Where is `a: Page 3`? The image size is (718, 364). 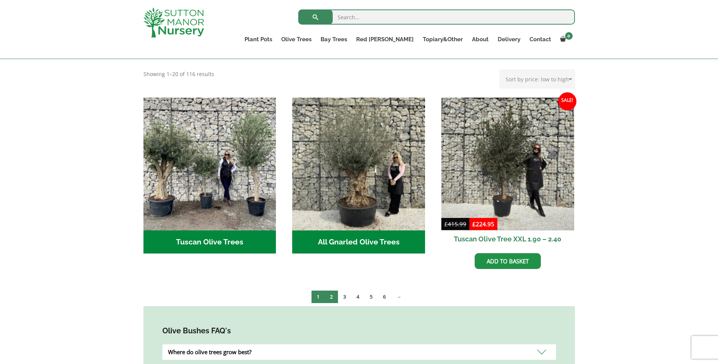
a: Page 3 is located at coordinates (344, 297).